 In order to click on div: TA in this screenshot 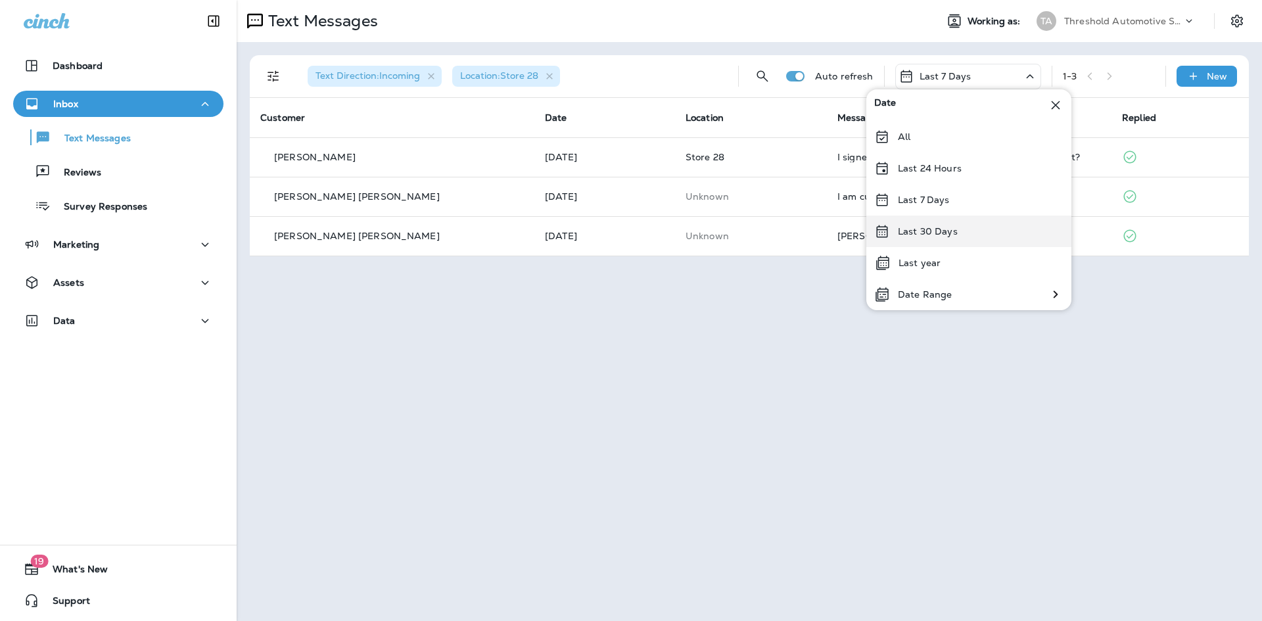, I will do `click(1046, 21)`.